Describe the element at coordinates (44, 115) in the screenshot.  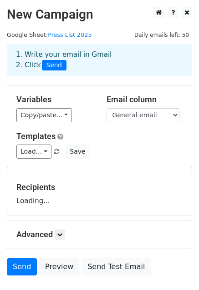
I see `a: Copy/paste...` at that location.